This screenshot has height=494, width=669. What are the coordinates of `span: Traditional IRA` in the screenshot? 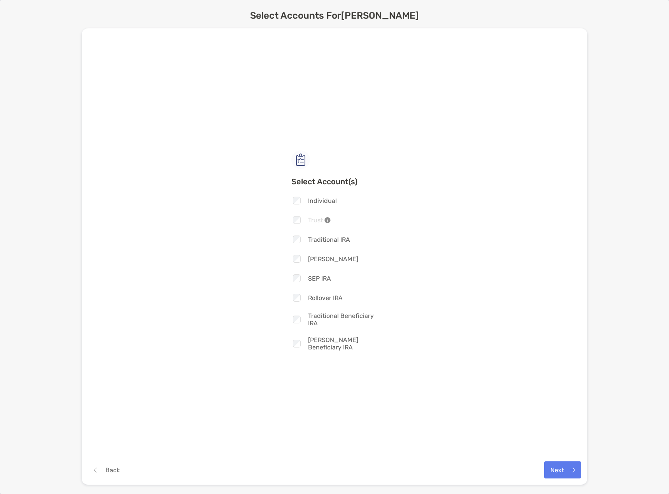 It's located at (329, 239).